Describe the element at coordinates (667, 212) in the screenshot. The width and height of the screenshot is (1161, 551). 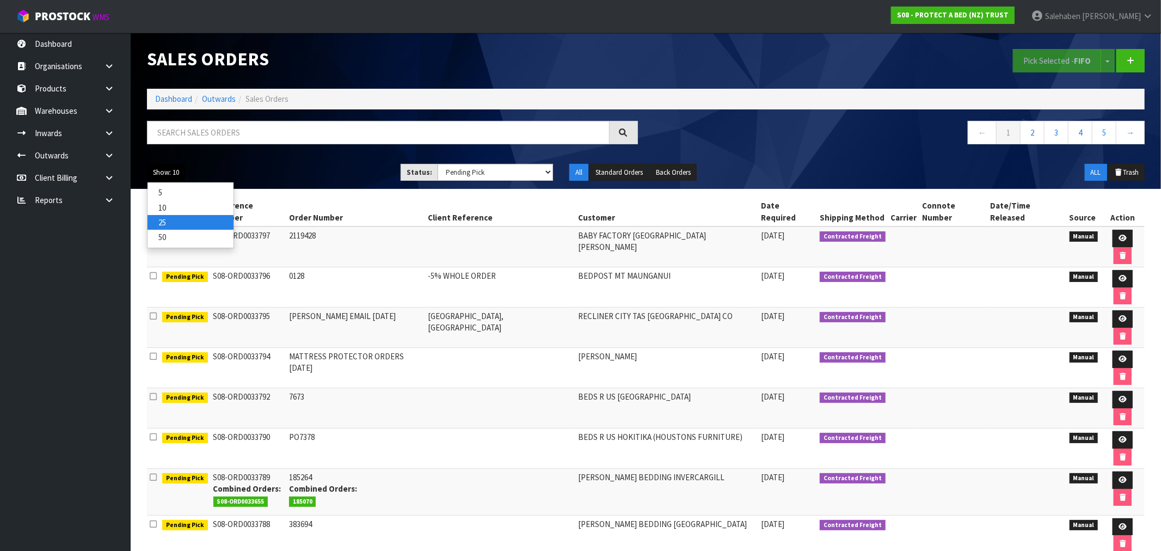
I see `th: Customer` at that location.